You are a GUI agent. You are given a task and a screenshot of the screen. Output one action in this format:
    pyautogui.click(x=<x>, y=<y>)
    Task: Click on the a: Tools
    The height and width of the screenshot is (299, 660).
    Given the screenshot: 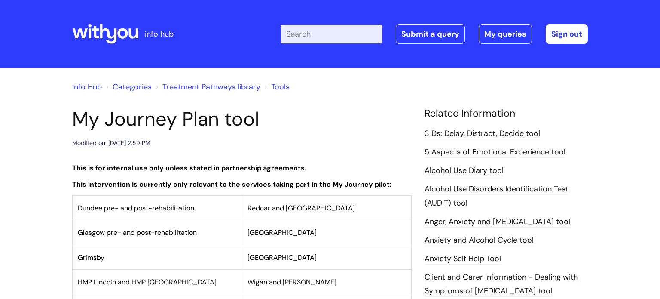 What is the action you would take?
    pyautogui.click(x=280, y=87)
    